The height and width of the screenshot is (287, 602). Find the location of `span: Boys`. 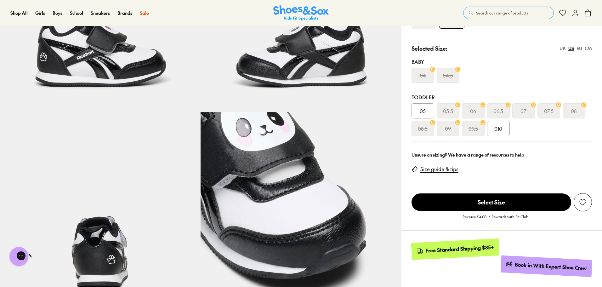

span: Boys is located at coordinates (57, 13).